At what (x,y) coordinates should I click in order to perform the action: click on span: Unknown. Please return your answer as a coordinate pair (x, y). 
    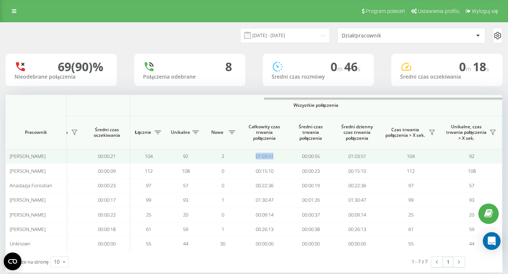
    Looking at the image, I should click on (20, 244).